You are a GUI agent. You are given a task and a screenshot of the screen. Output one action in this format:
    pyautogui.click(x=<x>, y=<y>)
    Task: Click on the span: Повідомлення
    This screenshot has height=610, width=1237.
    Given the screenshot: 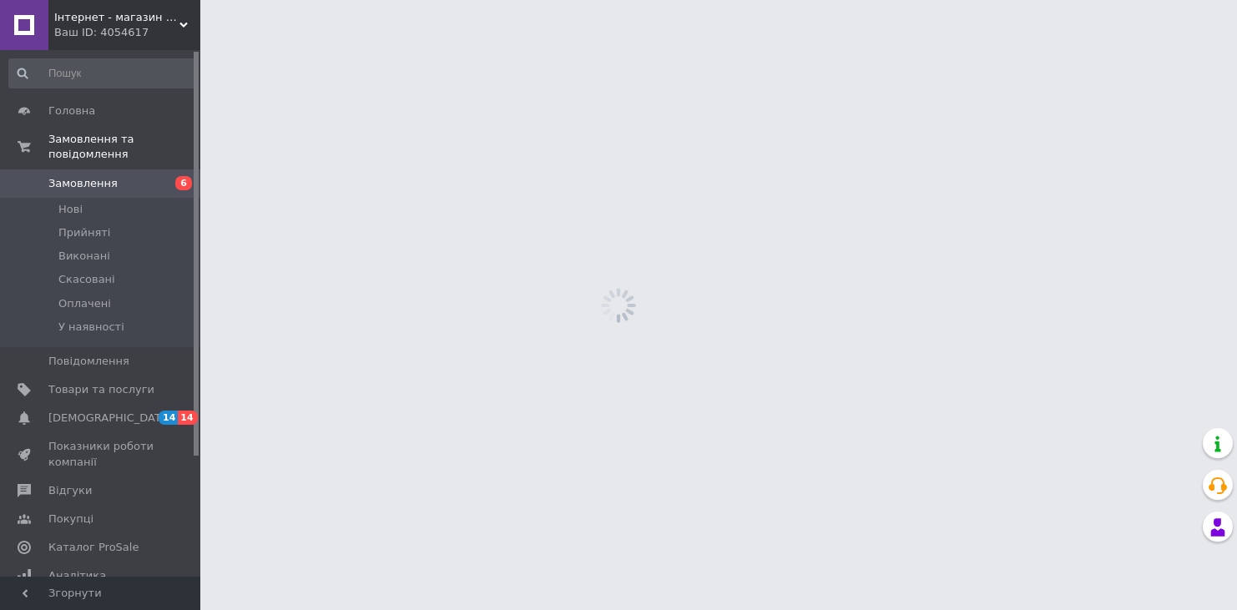 What is the action you would take?
    pyautogui.click(x=88, y=362)
    